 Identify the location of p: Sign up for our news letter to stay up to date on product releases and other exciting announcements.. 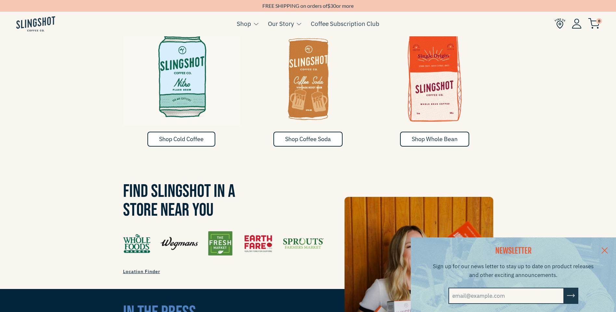
(513, 271).